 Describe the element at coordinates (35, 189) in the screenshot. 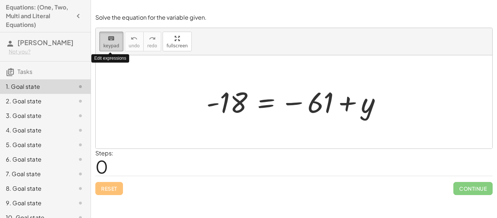

I see `div: 8. Goal state` at that location.